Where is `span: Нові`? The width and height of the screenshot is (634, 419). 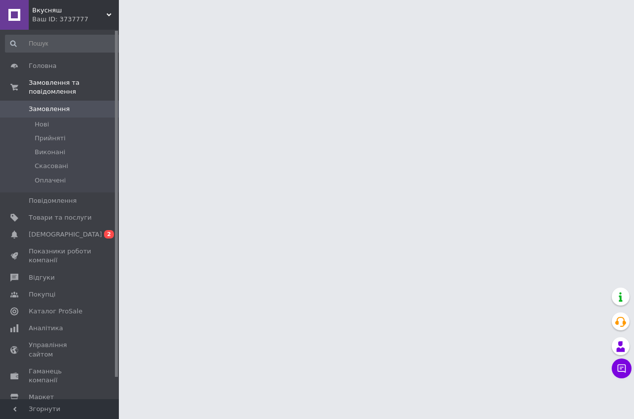
span: Нові is located at coordinates (42, 124).